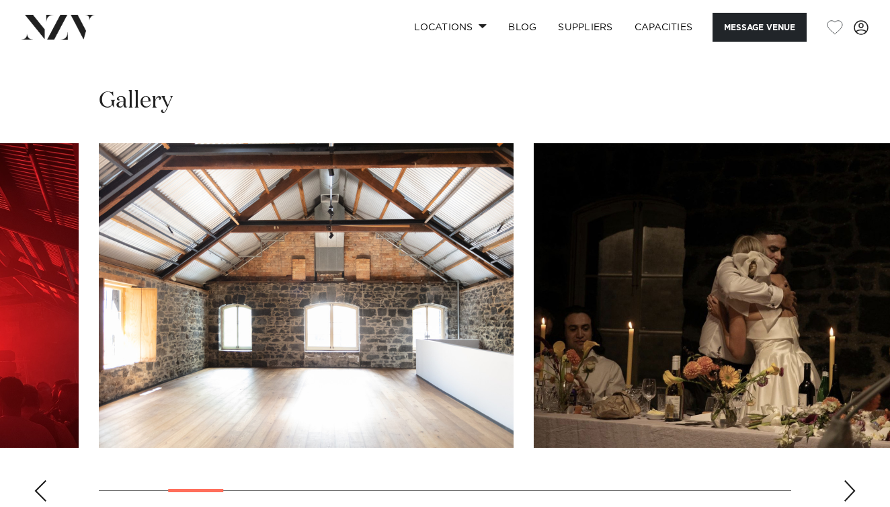 The width and height of the screenshot is (890, 507). I want to click on h2: Gallery, so click(136, 101).